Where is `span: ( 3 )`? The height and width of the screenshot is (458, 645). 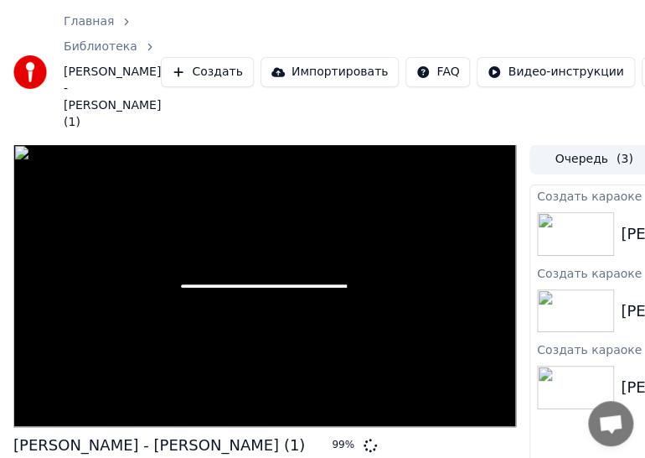
span: ( 3 ) is located at coordinates (625, 159).